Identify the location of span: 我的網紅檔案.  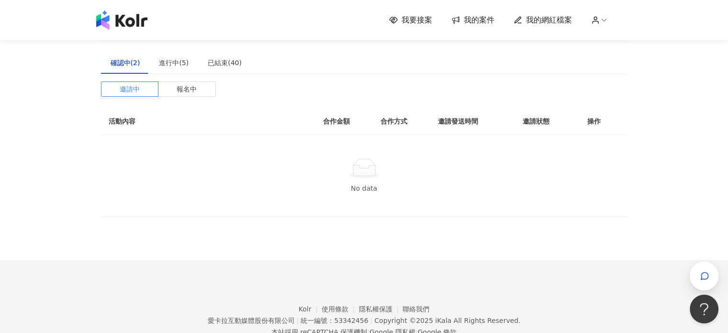
(549, 20).